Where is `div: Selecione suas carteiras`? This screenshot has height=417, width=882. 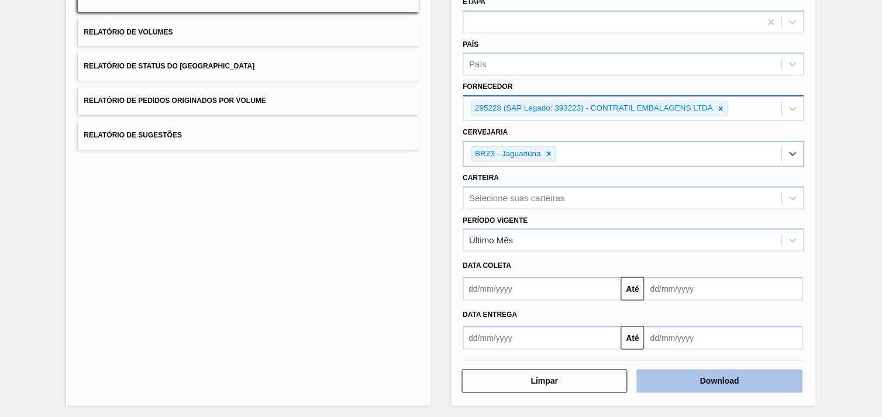 div: Selecione suas carteiras is located at coordinates (517, 198).